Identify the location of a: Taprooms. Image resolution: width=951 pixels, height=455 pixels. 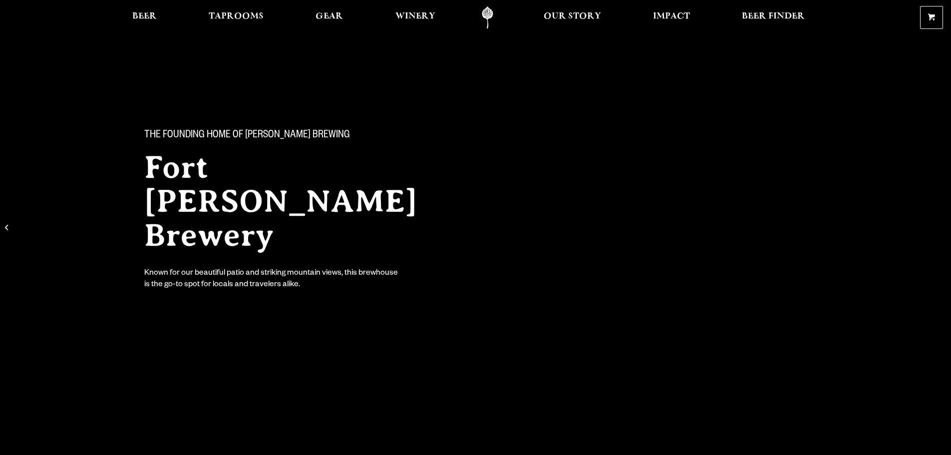
(236, 17).